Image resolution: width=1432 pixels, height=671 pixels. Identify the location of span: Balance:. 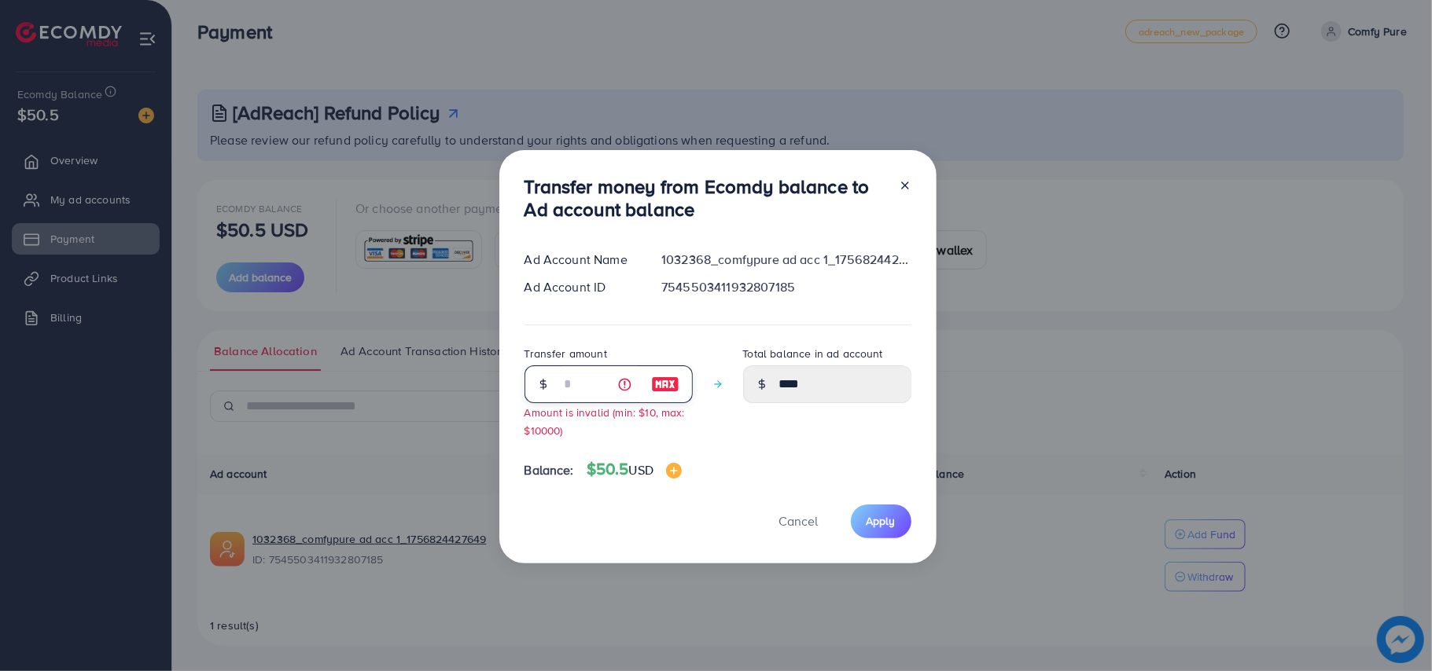
(549, 470).